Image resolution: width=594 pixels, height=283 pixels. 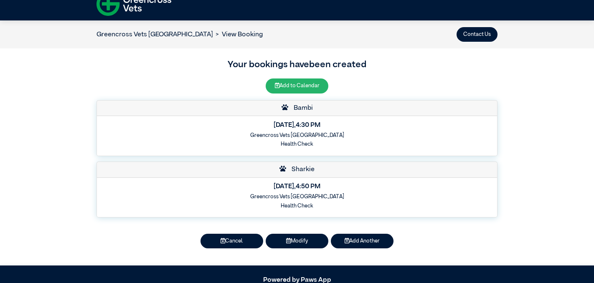 What do you see at coordinates (301, 170) in the screenshot?
I see `span: Sharkie` at bounding box center [301, 170].